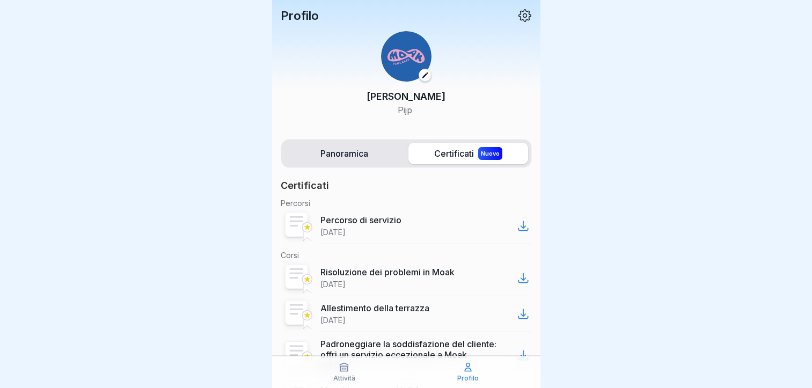  I want to click on p: Percorso di servizio, so click(361, 220).